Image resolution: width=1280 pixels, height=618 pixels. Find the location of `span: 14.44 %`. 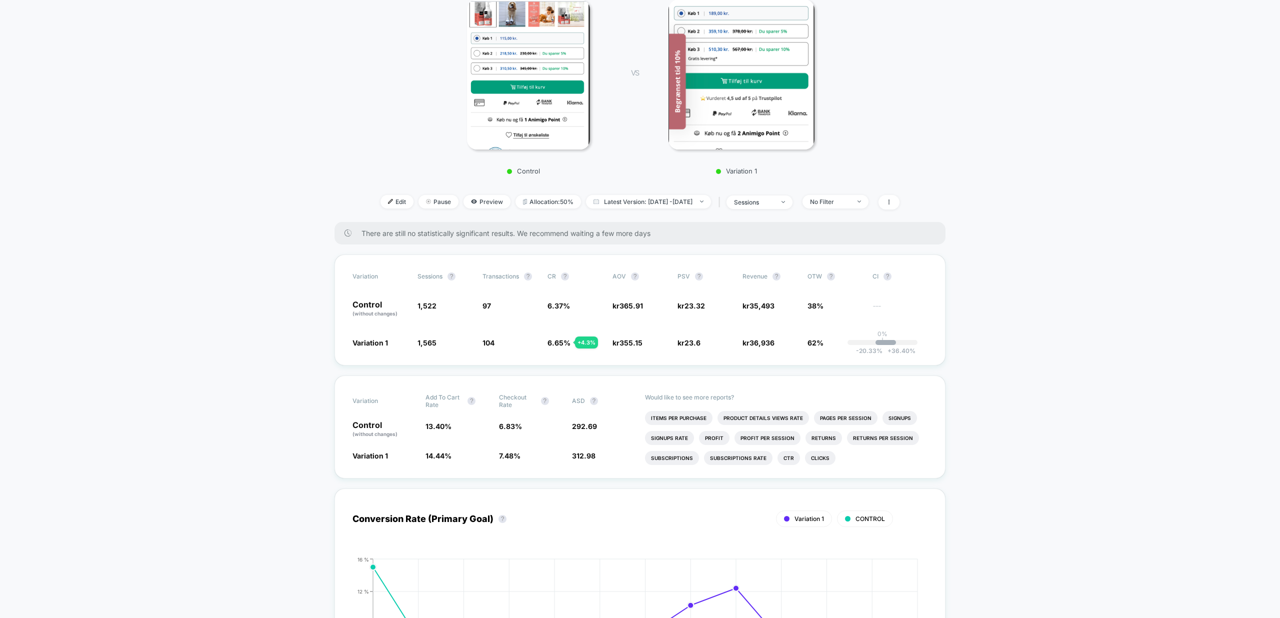

span: 14.44 % is located at coordinates (438, 455).